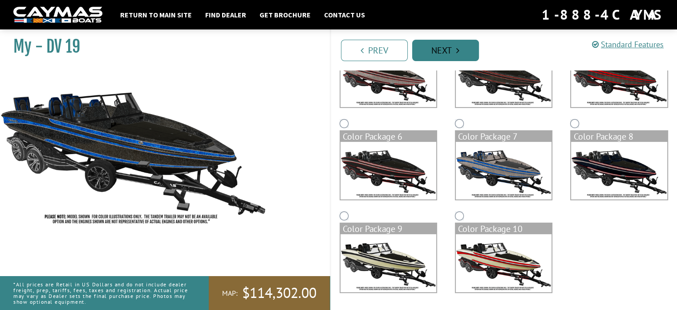 Image resolution: width=677 pixels, height=310 pixels. What do you see at coordinates (156, 15) in the screenshot?
I see `a: Return to main site` at bounding box center [156, 15].